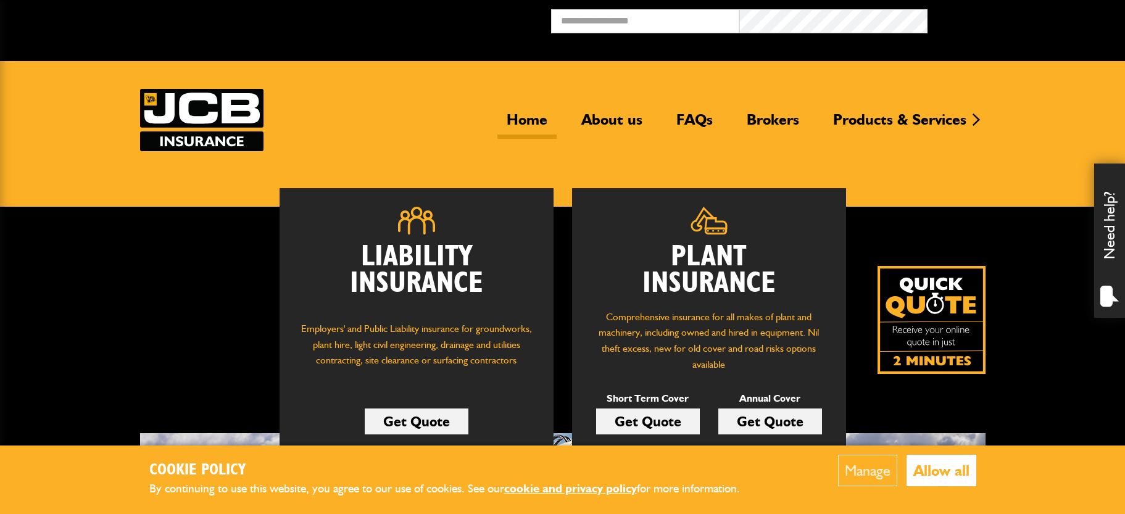 This screenshot has height=514, width=1125. Describe the element at coordinates (202, 120) in the screenshot. I see `img: JCB Insurance Services logo` at that location.